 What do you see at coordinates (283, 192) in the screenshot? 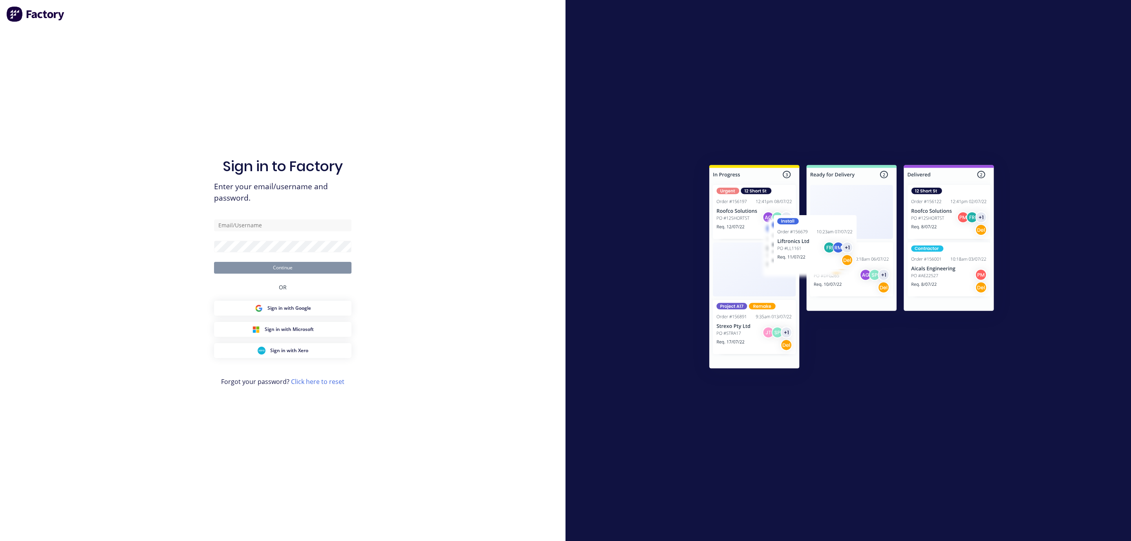
I see `span: Enter your email/username and password.` at bounding box center [283, 192].